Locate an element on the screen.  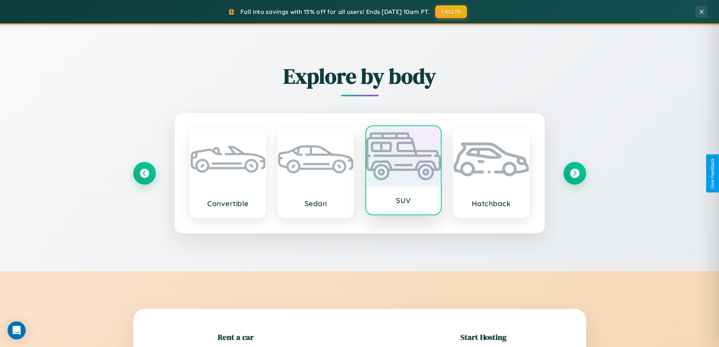
h3: Hatchback is located at coordinates (491, 203).